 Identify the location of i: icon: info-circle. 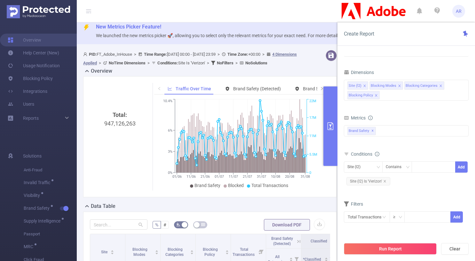
(377, 154).